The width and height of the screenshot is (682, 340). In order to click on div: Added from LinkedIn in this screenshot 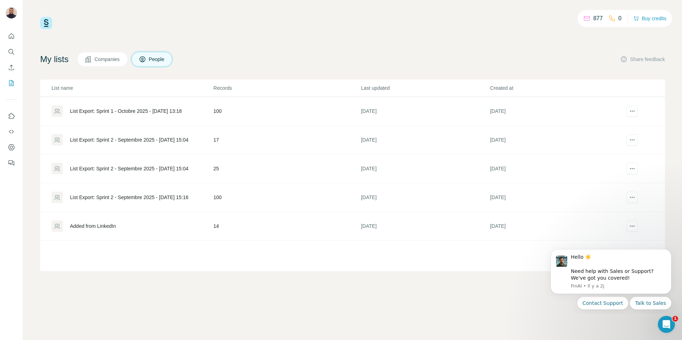, I will do `click(93, 226)`.